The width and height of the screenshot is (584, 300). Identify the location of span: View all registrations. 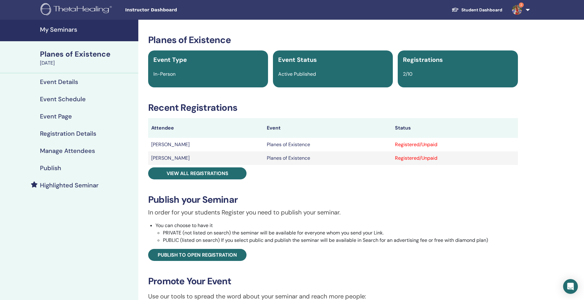
(197, 173).